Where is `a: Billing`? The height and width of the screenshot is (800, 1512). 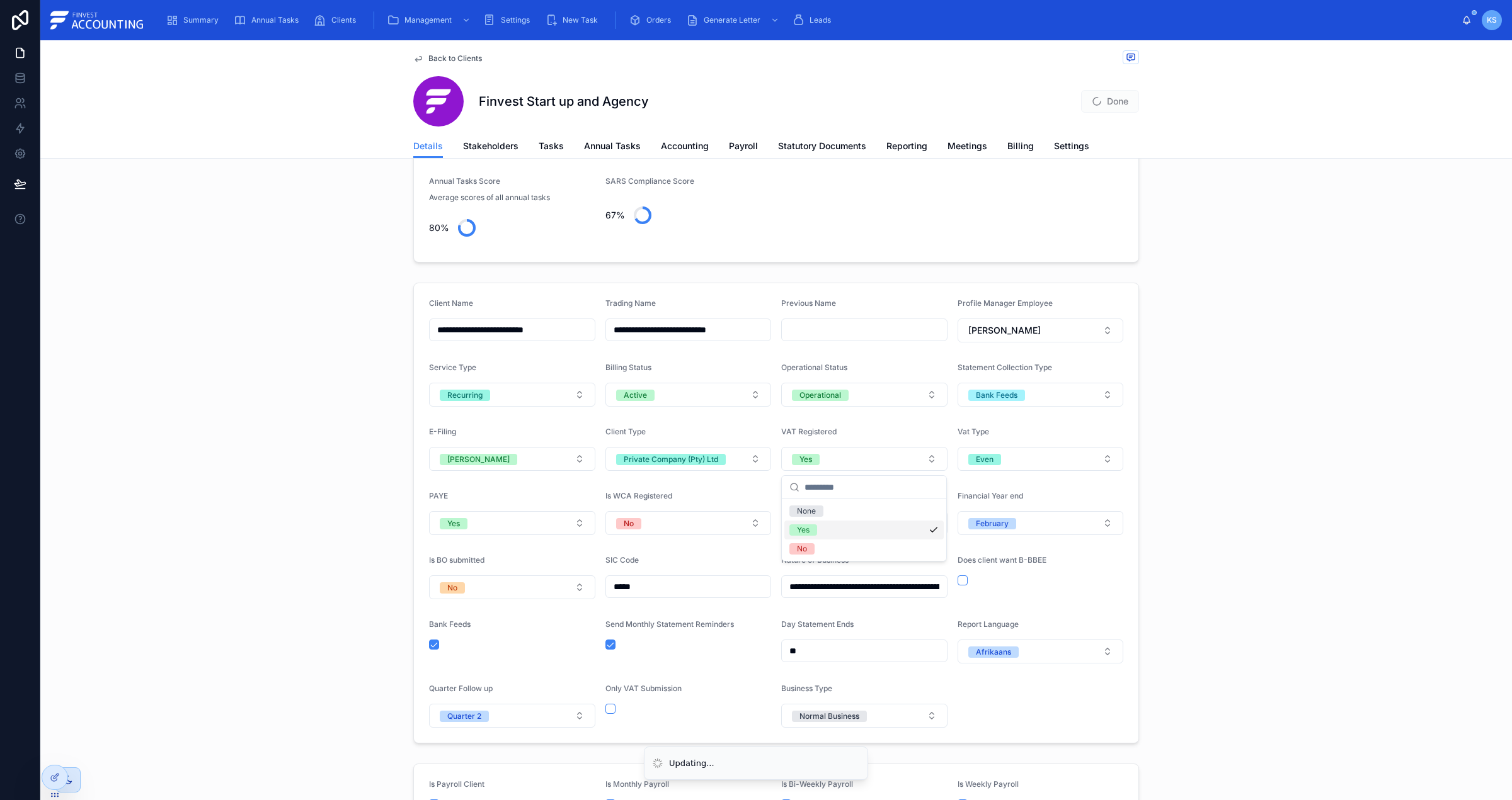
a: Billing is located at coordinates (1020, 147).